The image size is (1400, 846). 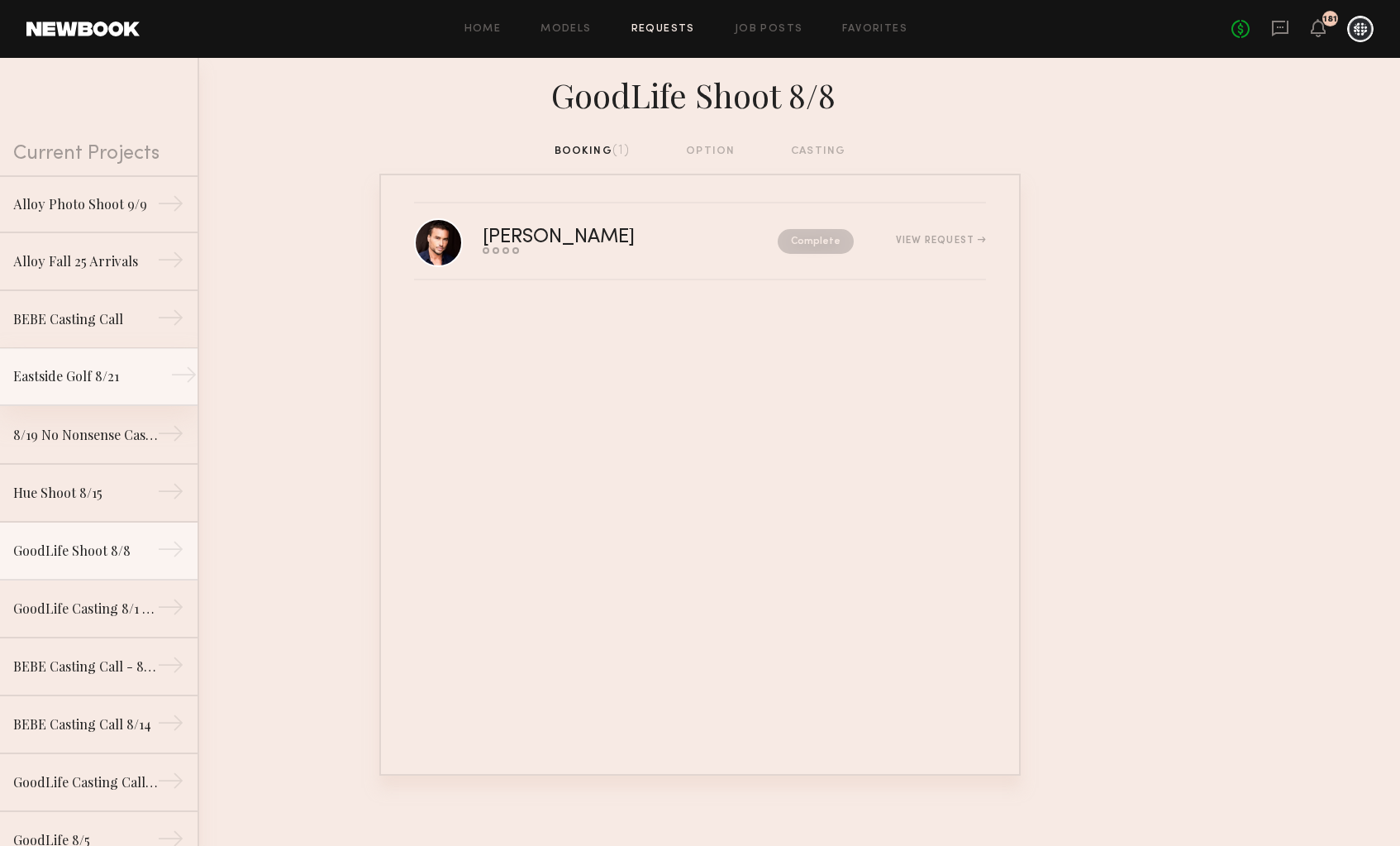 I want to click on div: Alloy Photo Shoot 9/9, so click(x=85, y=204).